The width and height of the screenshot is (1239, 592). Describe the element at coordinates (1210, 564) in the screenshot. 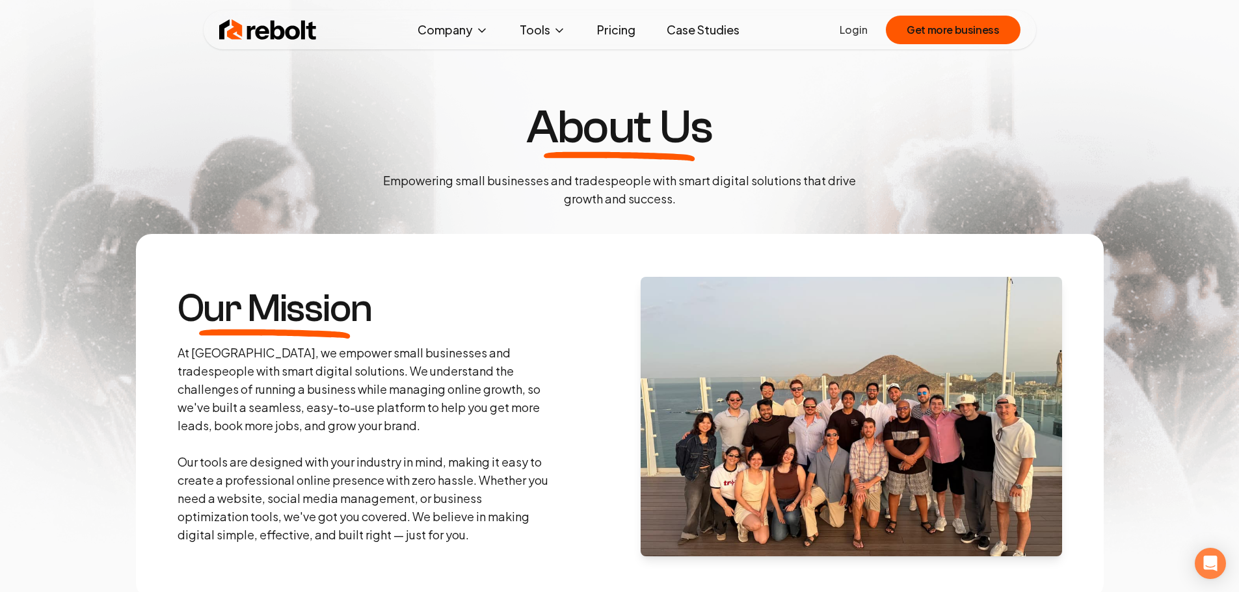

I see `div: Open Intercom Messenger` at that location.